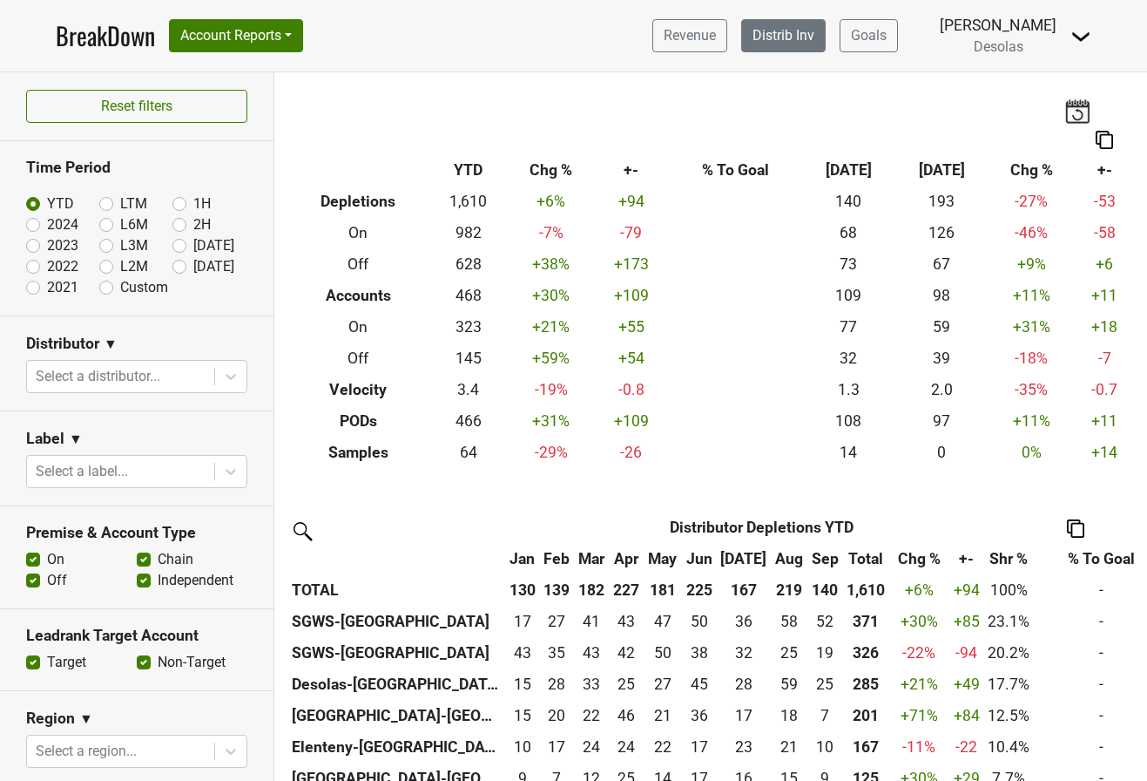 This screenshot has width=1147, height=781. Describe the element at coordinates (632, 328) in the screenshot. I see `td: +55` at that location.